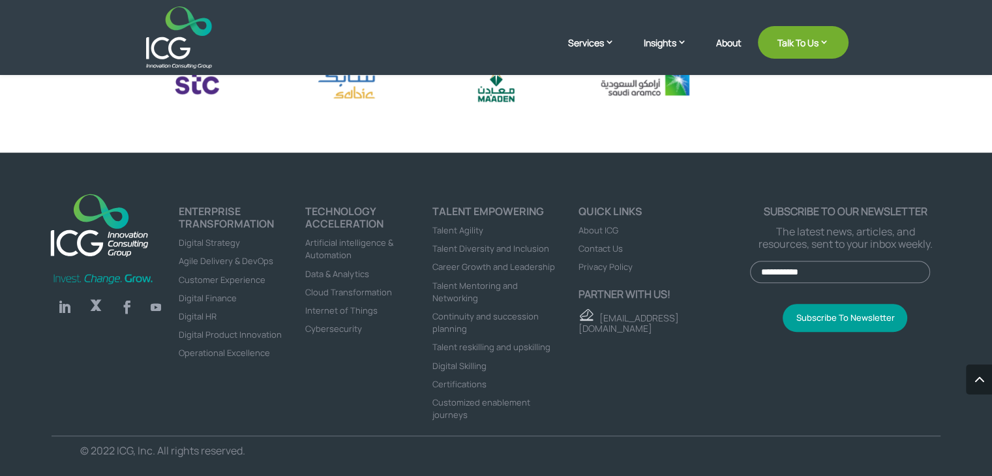 Image resolution: width=992 pixels, height=476 pixels. Describe the element at coordinates (224, 353) in the screenshot. I see `a: Operational Excellence` at that location.